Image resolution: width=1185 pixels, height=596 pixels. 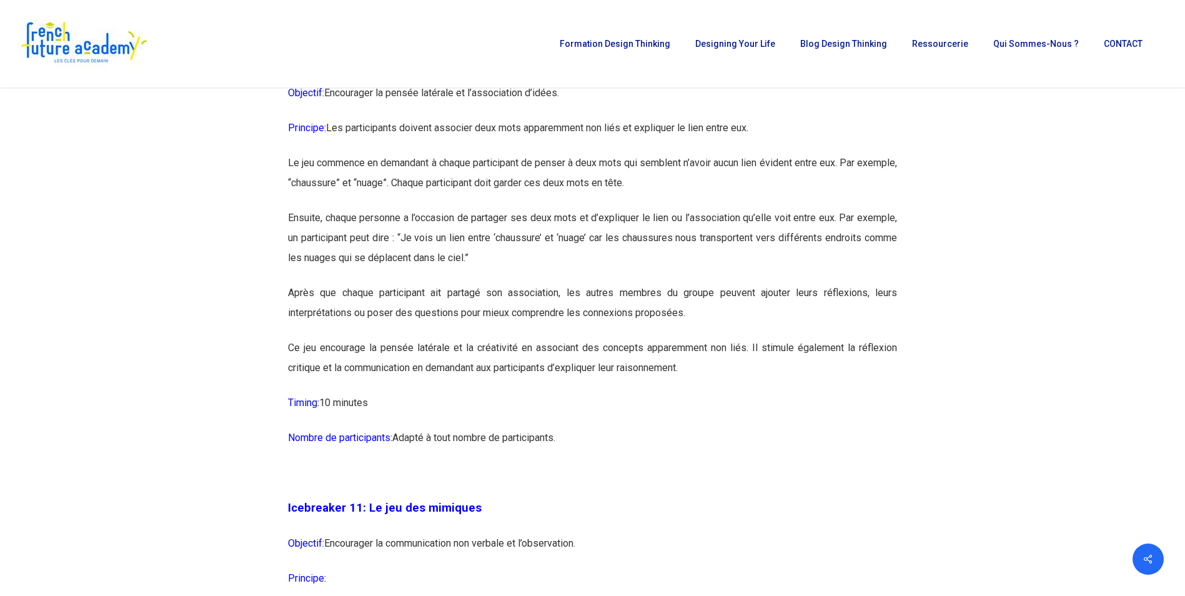 I want to click on span: Qui sommes-nous ?, so click(x=1036, y=44).